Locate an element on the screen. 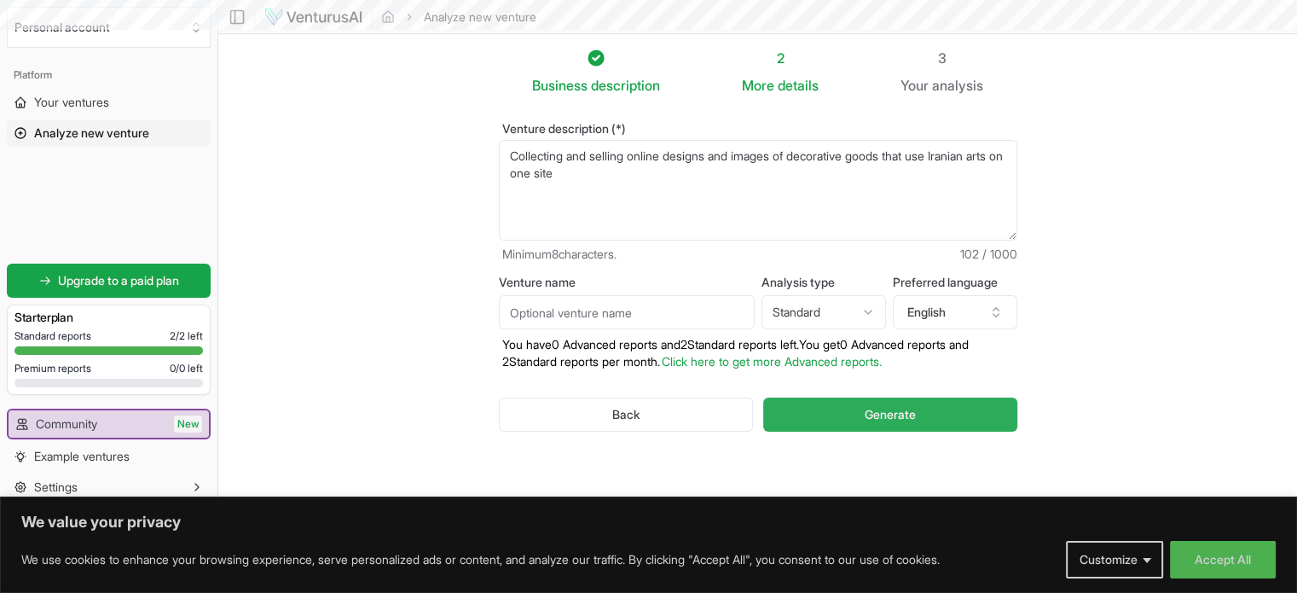 This screenshot has width=1297, height=593. div: 2 is located at coordinates (780, 58).